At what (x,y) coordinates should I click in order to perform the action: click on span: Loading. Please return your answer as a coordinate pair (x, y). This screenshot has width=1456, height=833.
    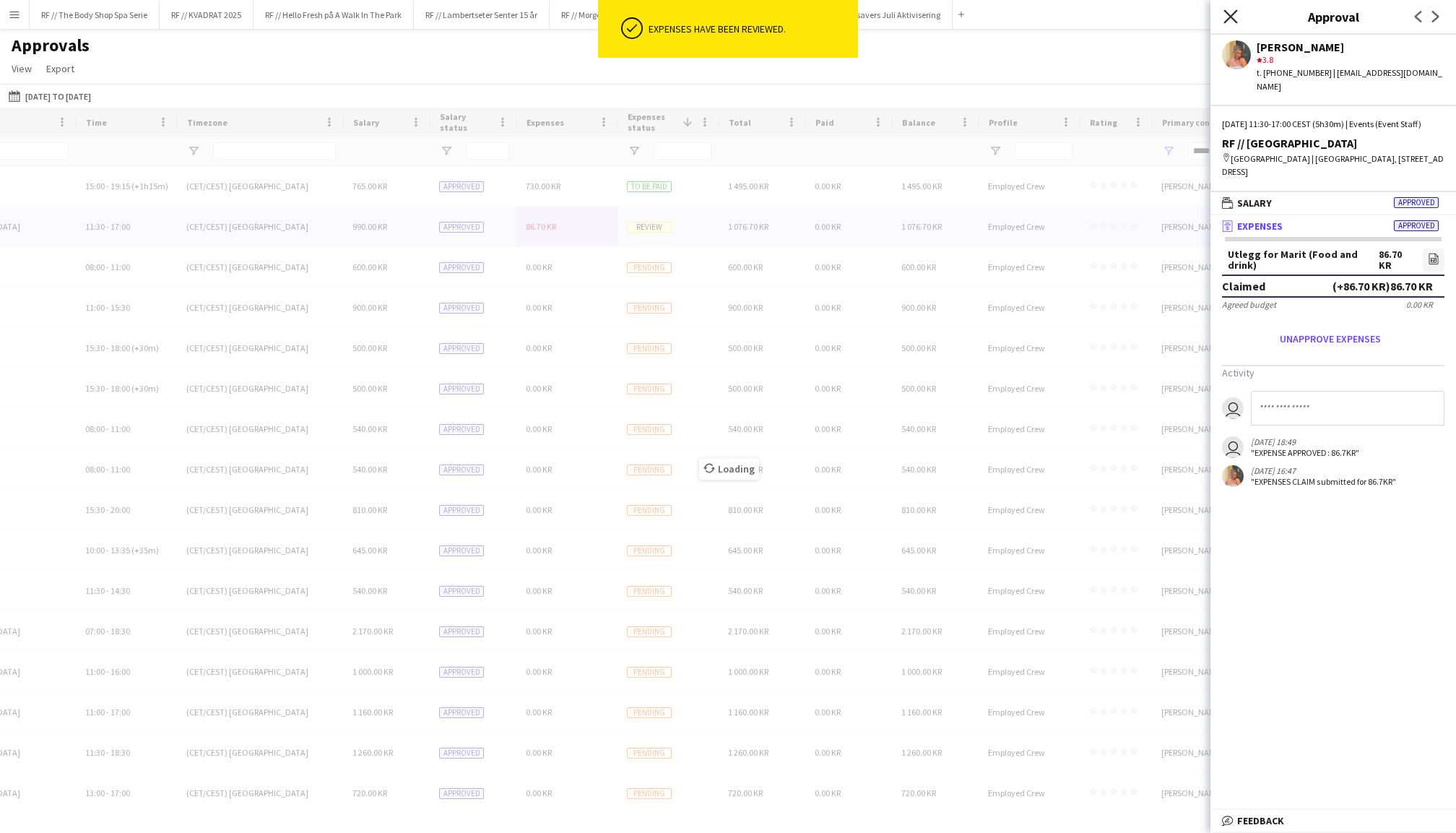
    Looking at the image, I should click on (729, 469).